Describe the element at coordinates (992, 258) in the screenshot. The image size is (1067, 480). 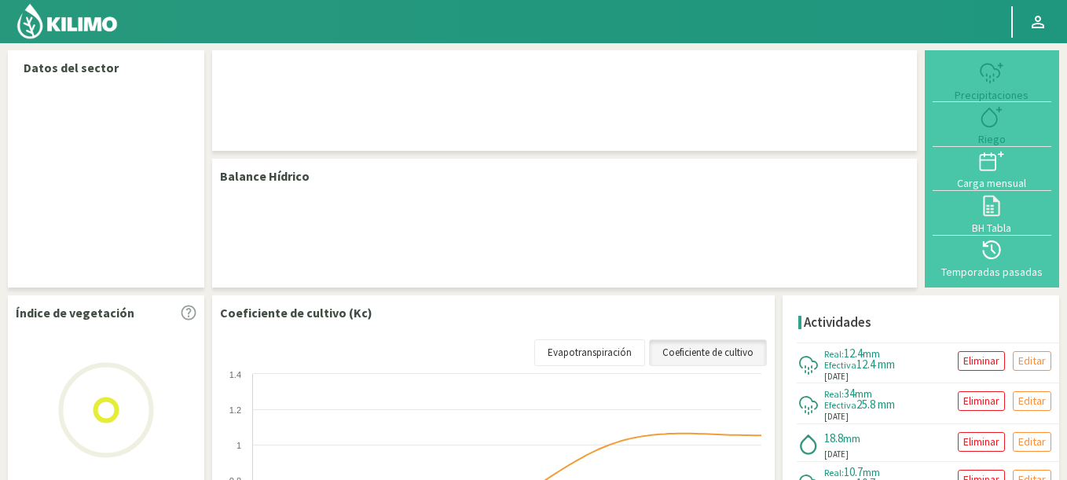
I see `button: Temporadas pasadas` at that location.